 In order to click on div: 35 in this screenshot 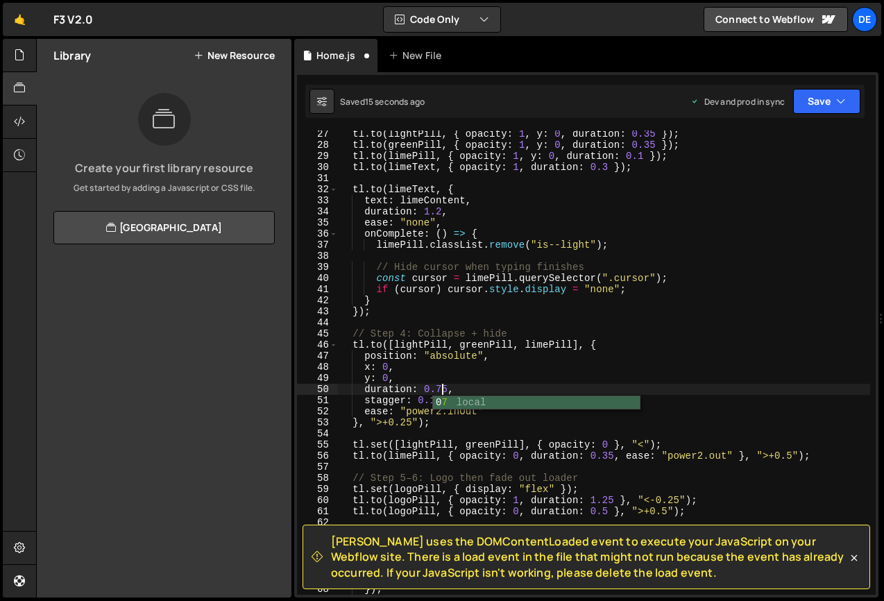, I will do `click(317, 223)`.